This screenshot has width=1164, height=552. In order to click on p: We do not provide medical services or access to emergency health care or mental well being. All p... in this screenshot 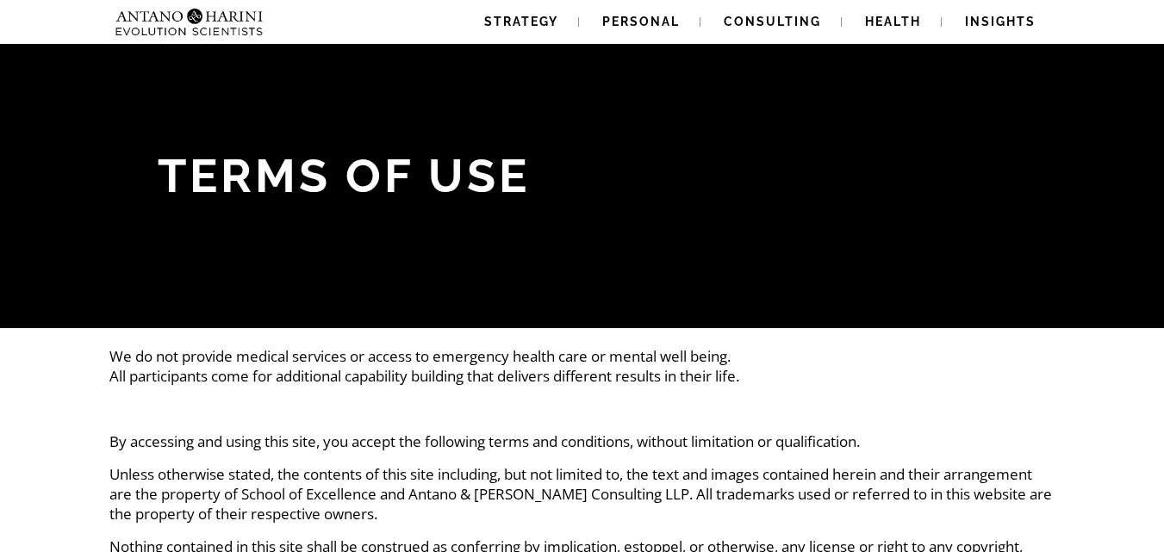, I will do `click(582, 366)`.